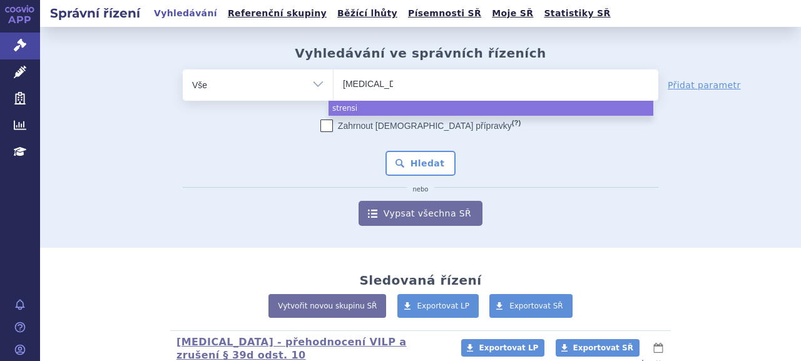 The width and height of the screenshot is (801, 361). What do you see at coordinates (658, 348) in the screenshot?
I see `button: lhůty` at bounding box center [658, 348].